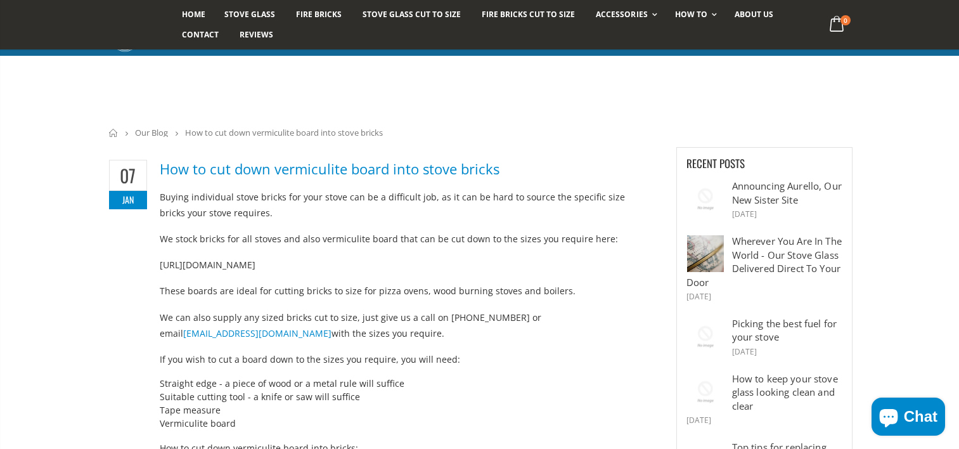  Describe the element at coordinates (754, 14) in the screenshot. I see `span: About us` at that location.